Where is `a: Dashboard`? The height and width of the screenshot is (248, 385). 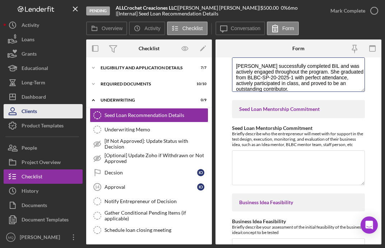
a: Dashboard is located at coordinates (43, 97).